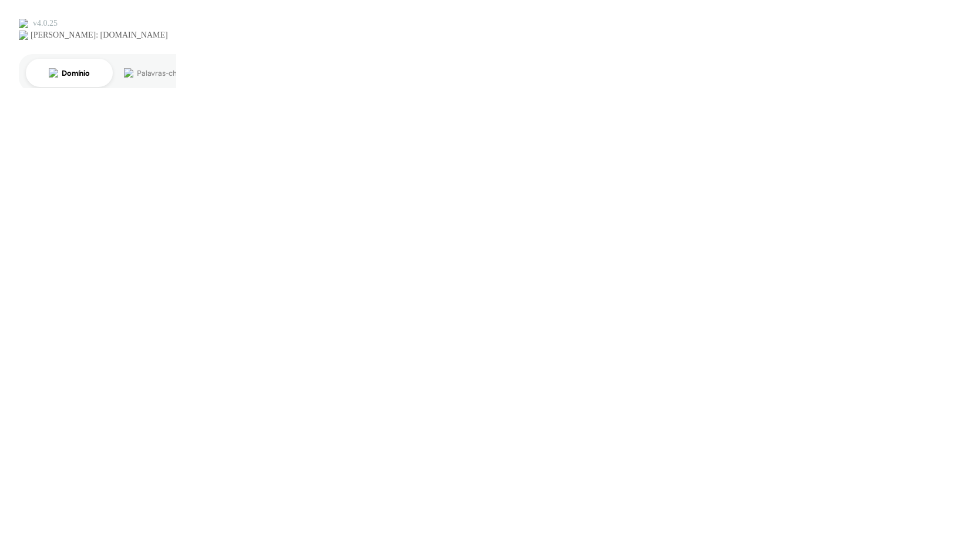 Image resolution: width=975 pixels, height=538 pixels. What do you see at coordinates (24, 24) in the screenshot?
I see `img: logo_orange.svg` at bounding box center [24, 24].